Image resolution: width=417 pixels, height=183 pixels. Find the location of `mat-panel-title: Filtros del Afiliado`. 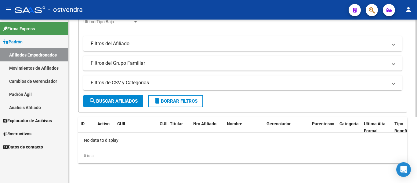

mat-panel-title: Filtros del Afiliado is located at coordinates (239, 44).